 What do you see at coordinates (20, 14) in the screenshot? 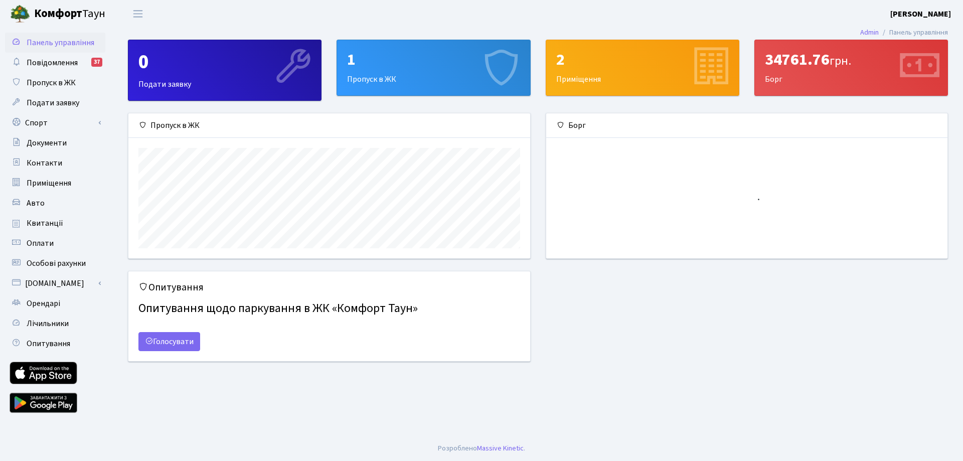
I see `img: logo.png` at bounding box center [20, 14].